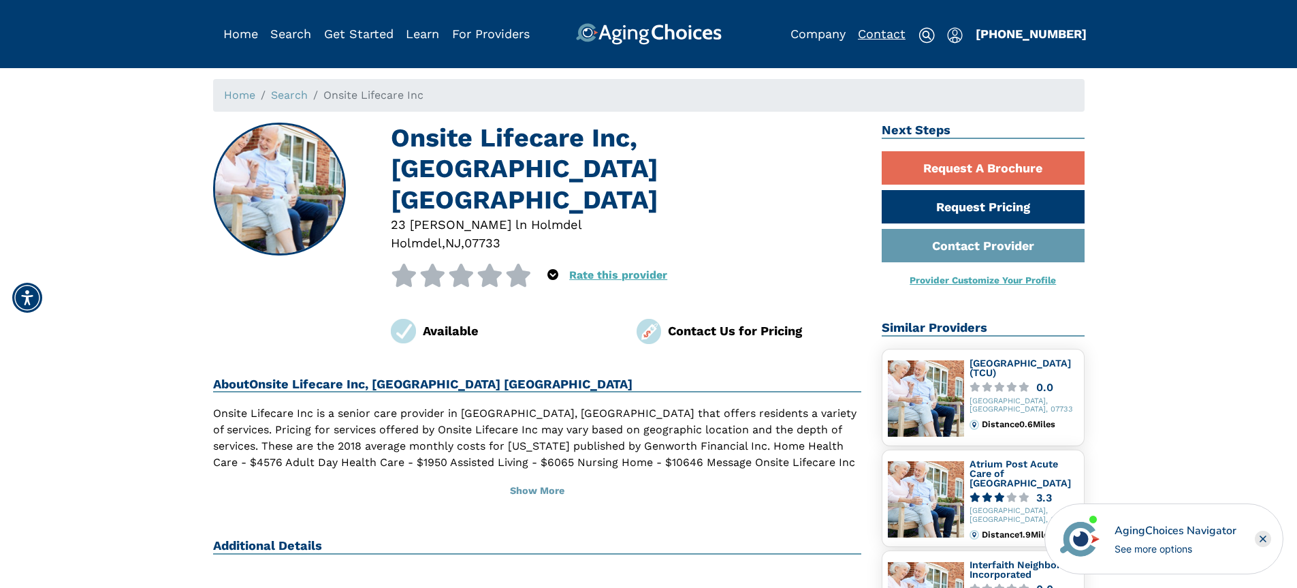 This screenshot has width=1297, height=588. I want to click on a: Get Started, so click(359, 33).